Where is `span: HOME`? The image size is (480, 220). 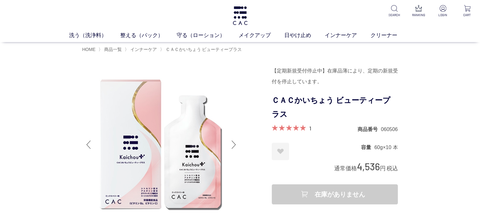 span: HOME is located at coordinates (89, 49).